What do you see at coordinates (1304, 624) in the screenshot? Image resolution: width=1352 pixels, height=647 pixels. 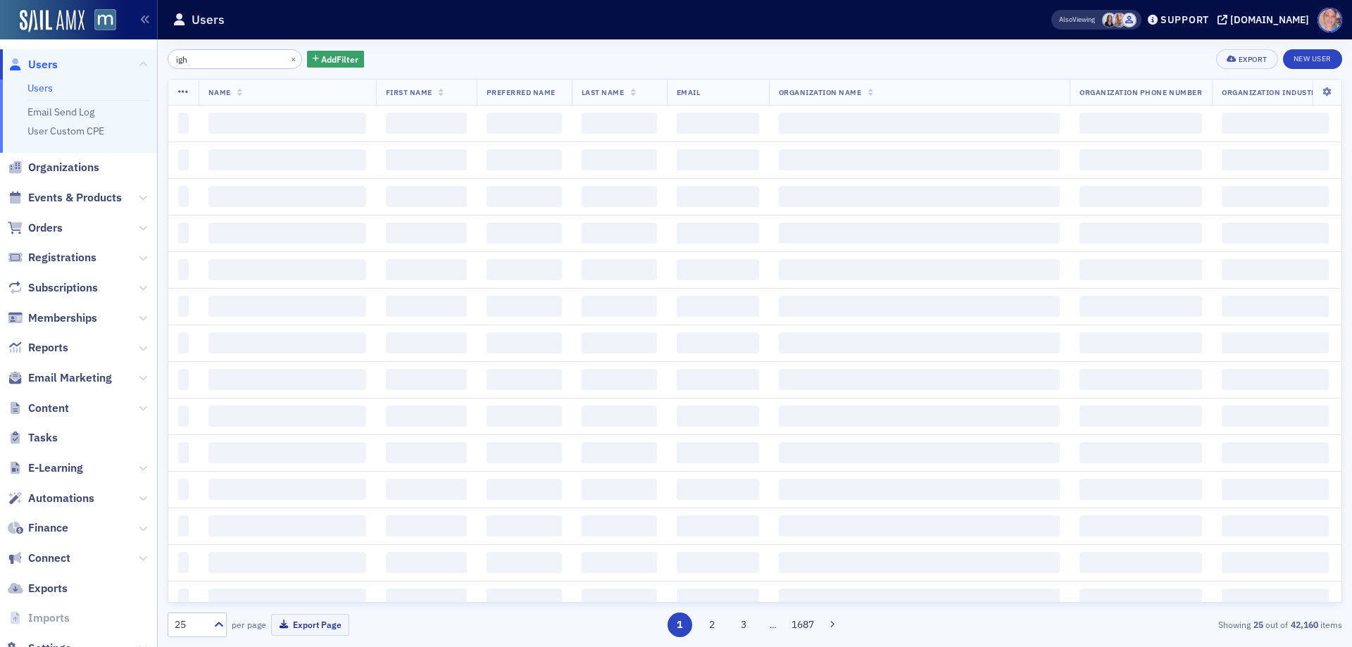 I see `strong: 42,160` at bounding box center [1304, 624].